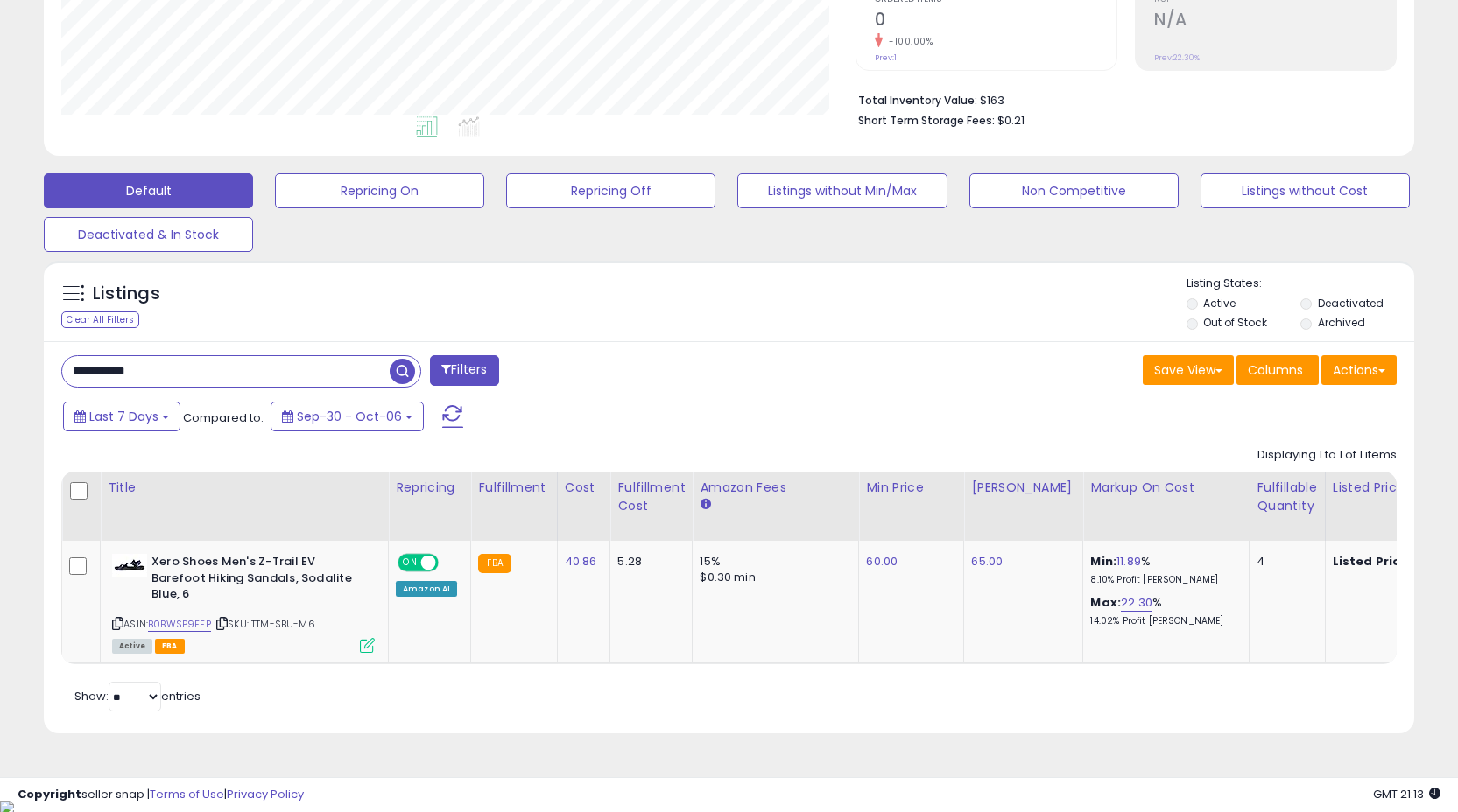  I want to click on div: $0.30 min, so click(772, 577).